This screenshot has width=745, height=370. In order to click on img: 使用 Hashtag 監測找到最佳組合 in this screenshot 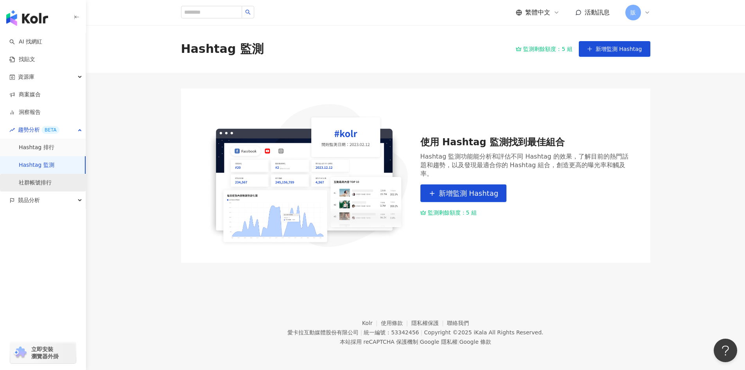, I will do `click(304, 175)`.